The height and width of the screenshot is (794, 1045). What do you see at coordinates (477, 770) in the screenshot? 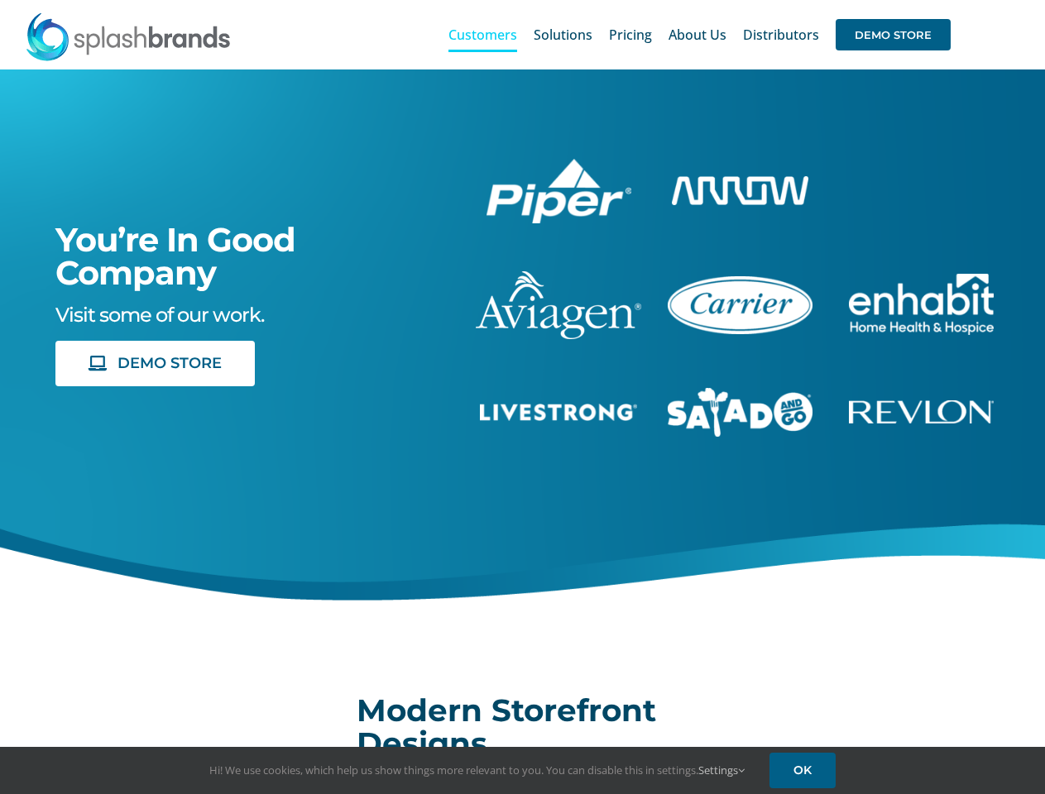
I see `span: Hi! We use cookies, which help us show things more relevant to you. You can disable this in setti...` at bounding box center [477, 770].